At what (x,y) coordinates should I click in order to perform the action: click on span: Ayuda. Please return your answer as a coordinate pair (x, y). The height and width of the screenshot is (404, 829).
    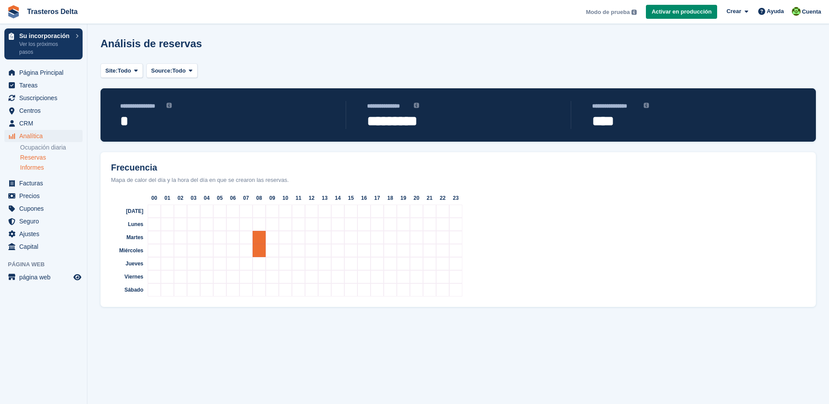
    Looking at the image, I should click on (775, 11).